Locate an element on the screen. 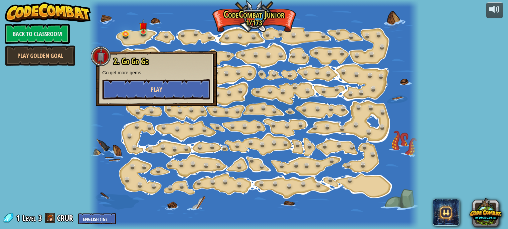 This screenshot has width=508, height=229. img: level-banner-unstarted.png is located at coordinates (143, 25).